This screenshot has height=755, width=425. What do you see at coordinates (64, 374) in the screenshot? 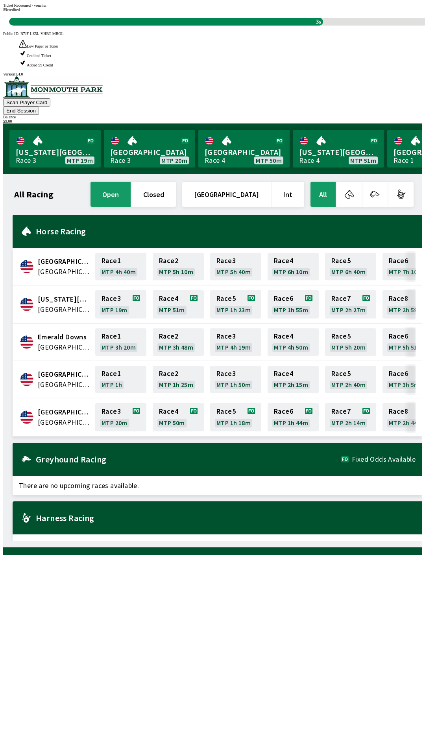
I see `span: Fairmount Park` at bounding box center [64, 374].